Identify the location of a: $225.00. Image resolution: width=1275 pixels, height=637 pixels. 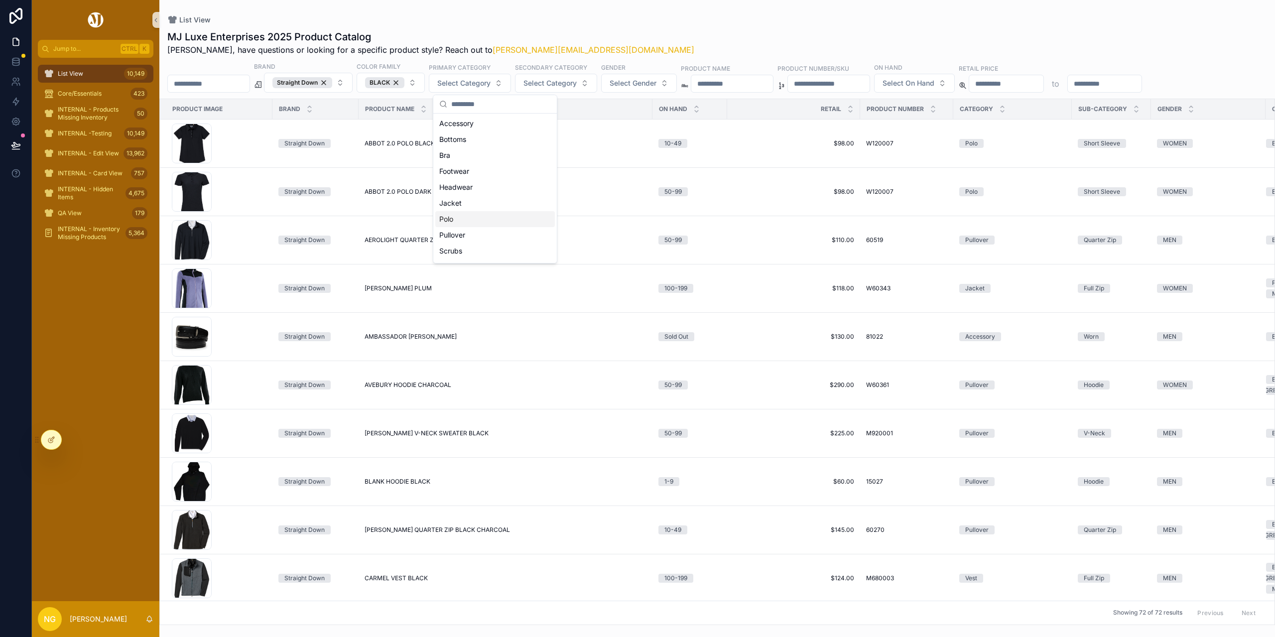
(793, 433).